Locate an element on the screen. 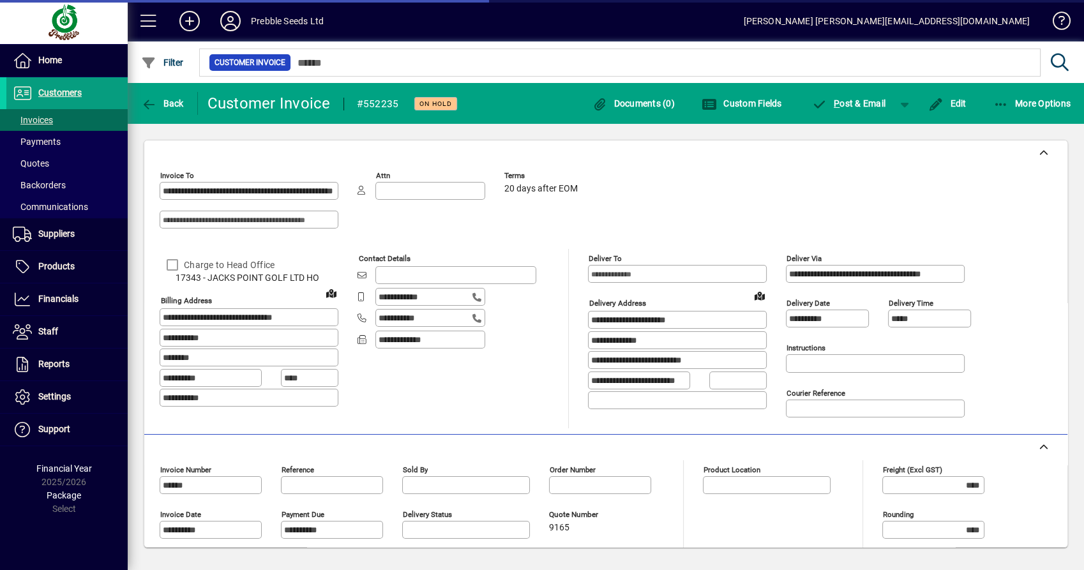 The height and width of the screenshot is (570, 1084). a: Products is located at coordinates (67, 267).